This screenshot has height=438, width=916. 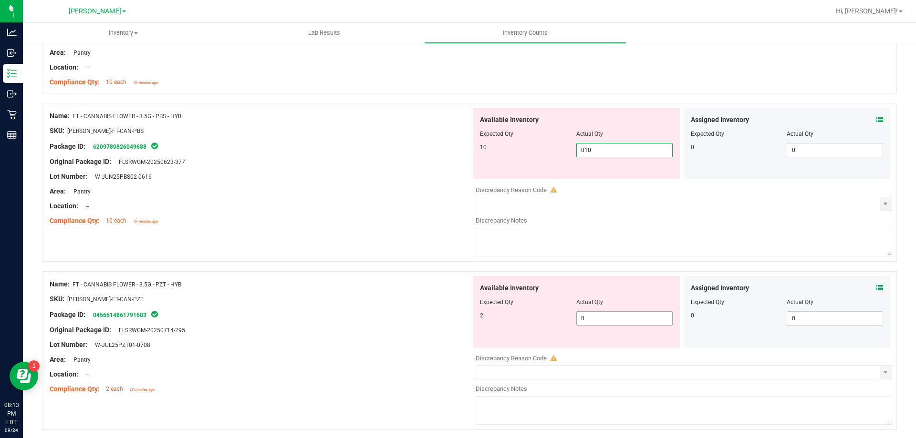 I want to click on span: FT - CANNABIS FLOWER - 3.5G - PZT - HYB, so click(x=127, y=285).